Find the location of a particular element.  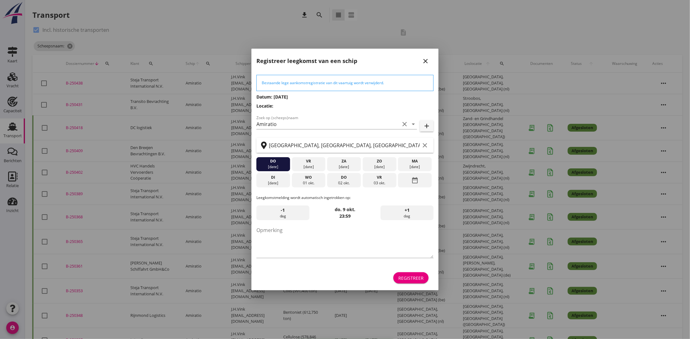

strong: do. 9 okt. is located at coordinates (345, 209).